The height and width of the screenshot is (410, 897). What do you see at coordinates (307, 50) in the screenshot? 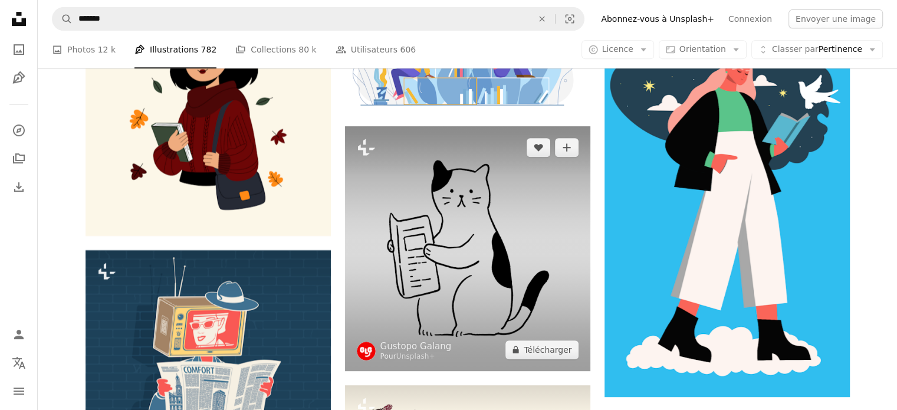
I see `span: 80 k` at bounding box center [307, 50].